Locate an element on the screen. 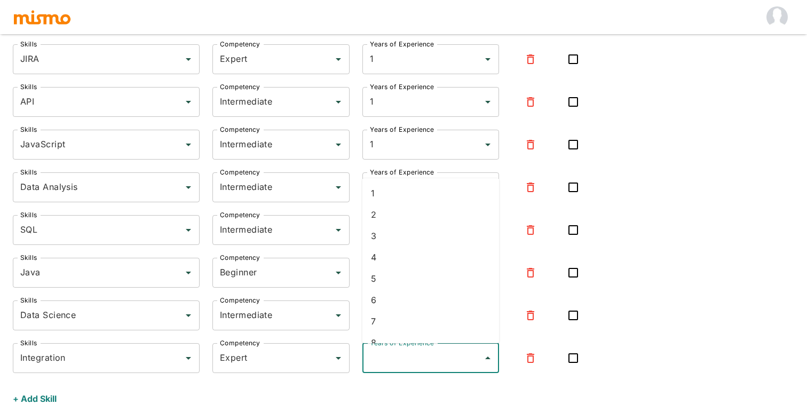  li: 6 is located at coordinates (431, 300).